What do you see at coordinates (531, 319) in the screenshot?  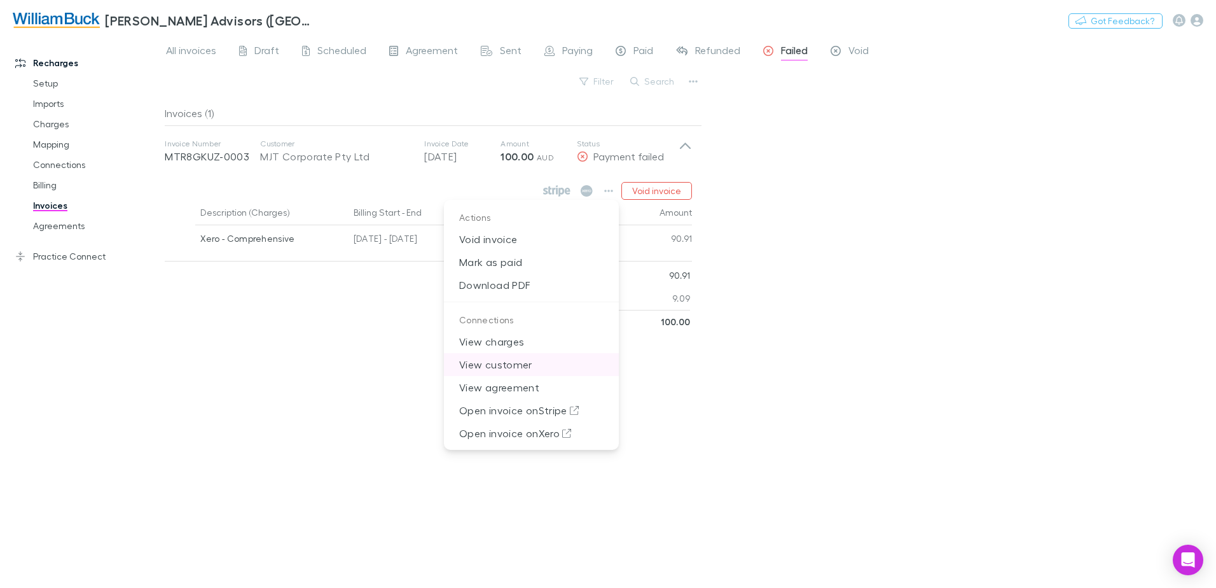 I see `p: Connections` at bounding box center [531, 319].